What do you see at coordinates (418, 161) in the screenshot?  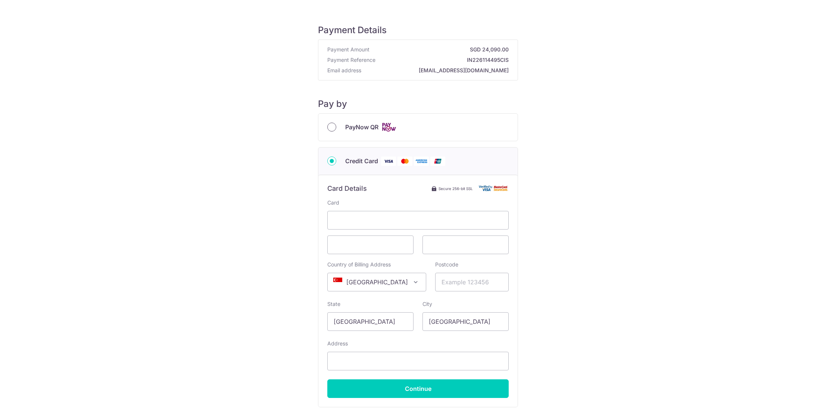 I see `div: Credit Card Visa Mastercard American Express Union Pay` at bounding box center [418, 161].